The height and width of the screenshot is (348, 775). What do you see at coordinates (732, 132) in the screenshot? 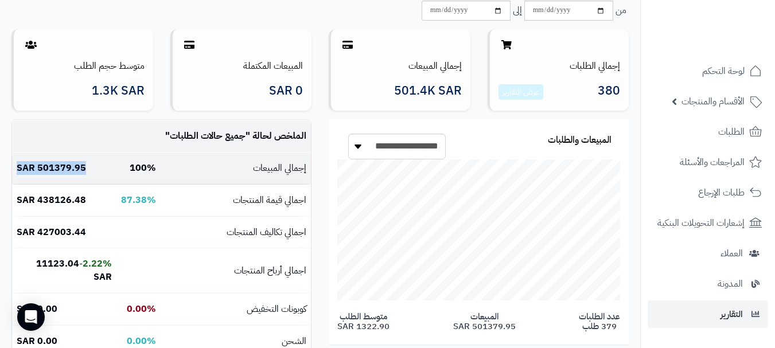
I see `span: الطلبات` at bounding box center [732, 132].